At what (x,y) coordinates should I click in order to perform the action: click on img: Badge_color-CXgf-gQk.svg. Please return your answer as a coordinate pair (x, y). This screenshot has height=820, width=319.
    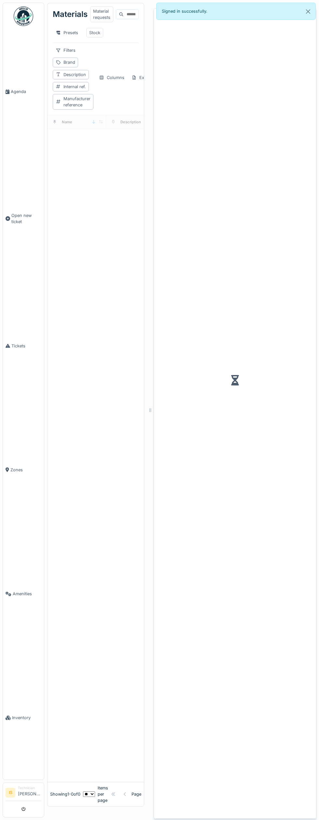
    Looking at the image, I should click on (23, 16).